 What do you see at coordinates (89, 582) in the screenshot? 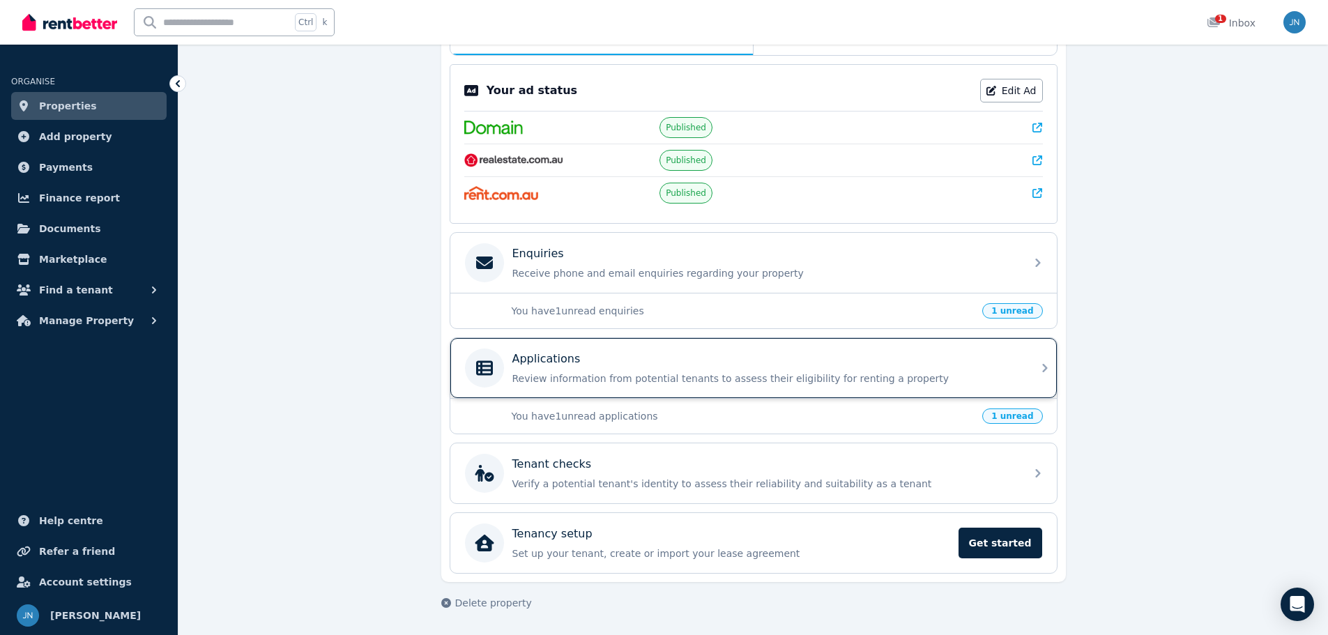
I see `a: Account settings` at bounding box center [89, 582].